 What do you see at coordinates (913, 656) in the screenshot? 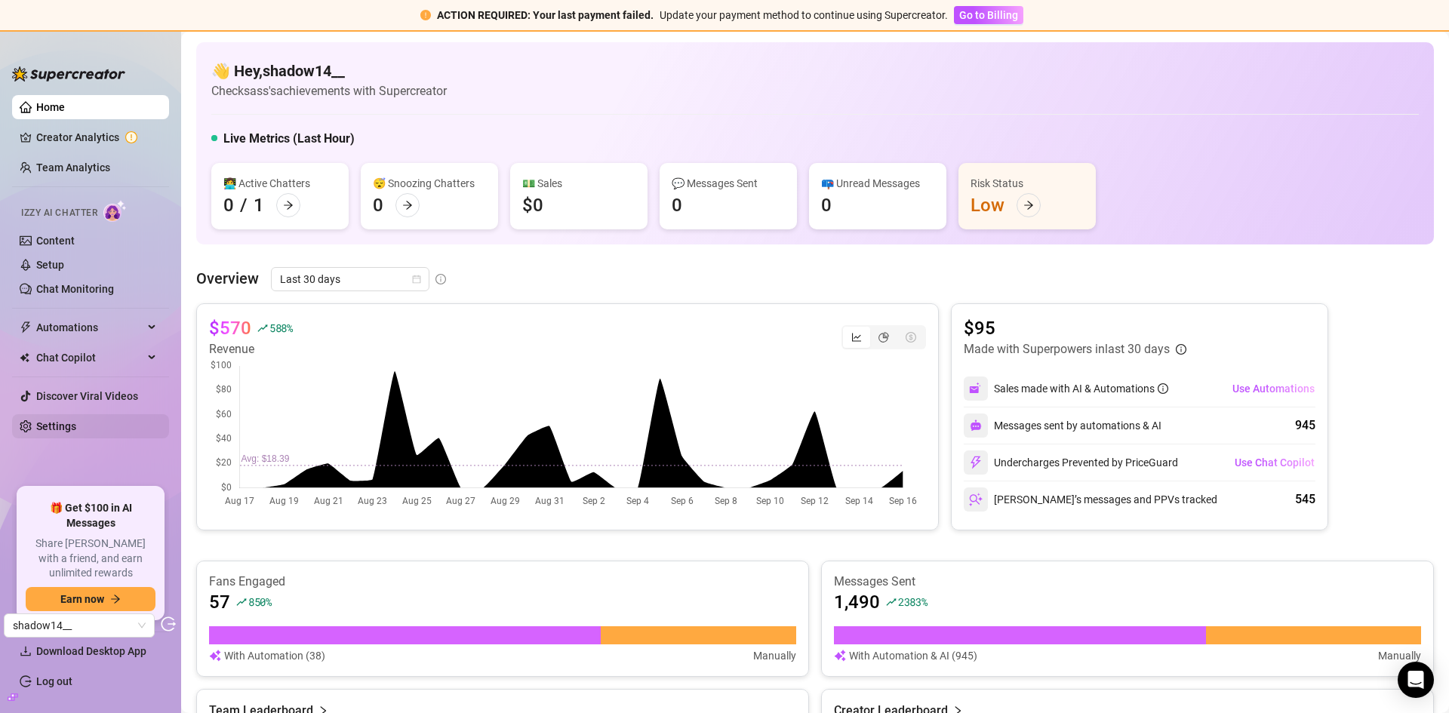
I see `article: With Automation & AI (945)` at bounding box center [913, 656].